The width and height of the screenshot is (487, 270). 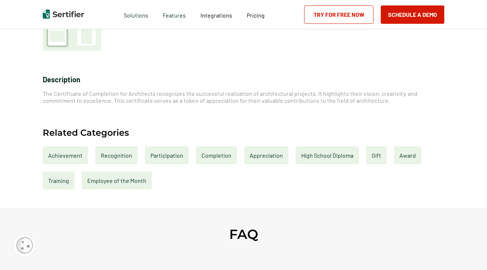 What do you see at coordinates (117, 155) in the screenshot?
I see `a: Recognition` at bounding box center [117, 155].